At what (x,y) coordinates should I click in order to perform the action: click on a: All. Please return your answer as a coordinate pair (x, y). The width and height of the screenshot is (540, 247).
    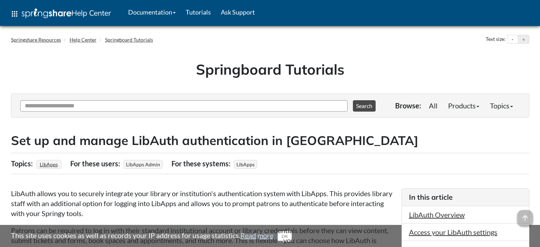
    Looking at the image, I should click on (433, 105).